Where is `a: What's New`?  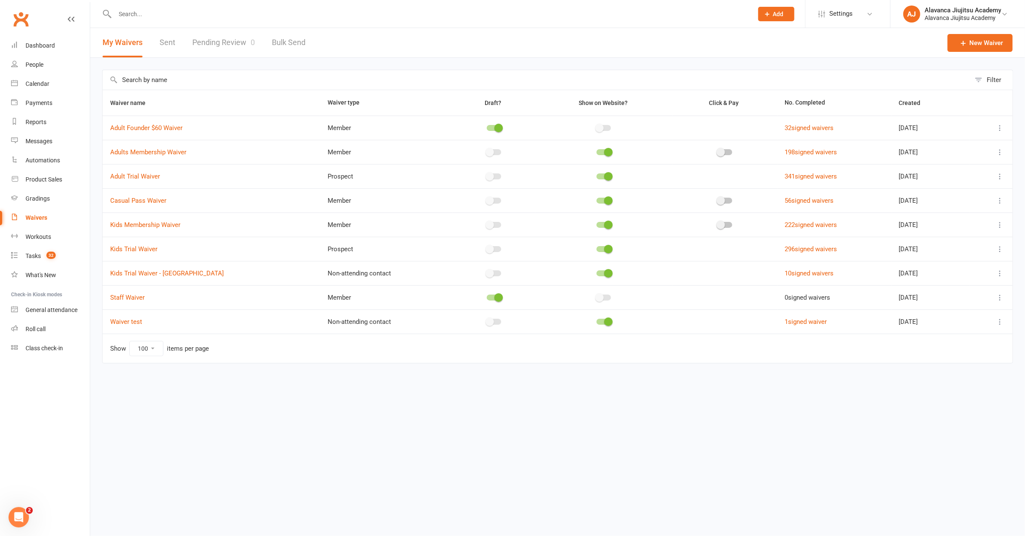 a: What's New is located at coordinates (50, 275).